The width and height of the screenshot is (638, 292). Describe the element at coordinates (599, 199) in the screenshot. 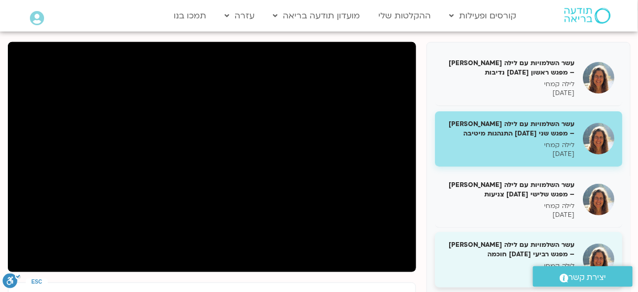

I see `img: עשר השלמויות עם לילה קמחי – מפגש שלישי 04/10/24 צניעות` at that location.